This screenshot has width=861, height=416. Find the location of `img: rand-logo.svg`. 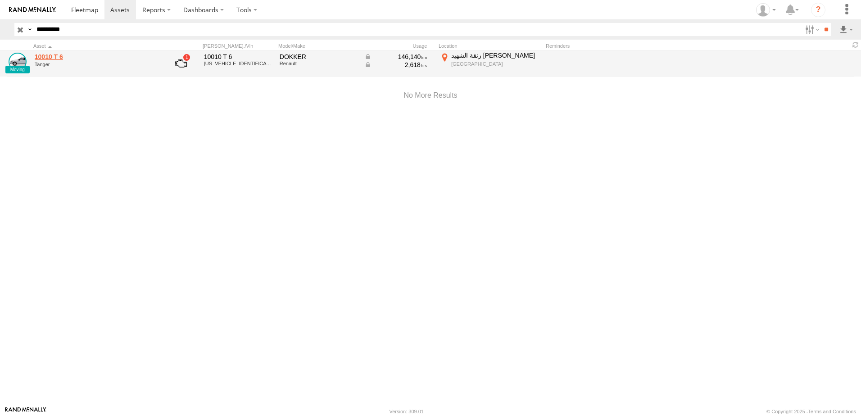

img: rand-logo.svg is located at coordinates (32, 10).